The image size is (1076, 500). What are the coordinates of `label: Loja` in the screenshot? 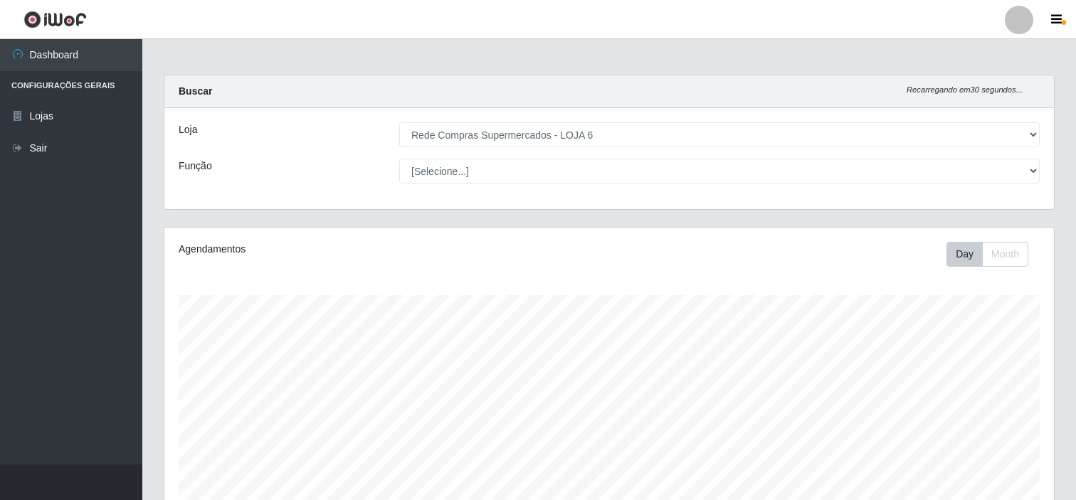 It's located at (188, 130).